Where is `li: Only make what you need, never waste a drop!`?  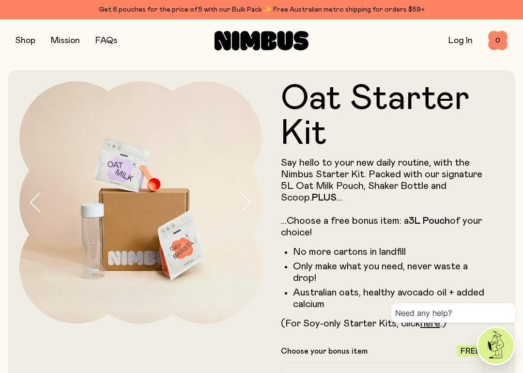
li: Only make what you need, never waste a drop! is located at coordinates (389, 272).